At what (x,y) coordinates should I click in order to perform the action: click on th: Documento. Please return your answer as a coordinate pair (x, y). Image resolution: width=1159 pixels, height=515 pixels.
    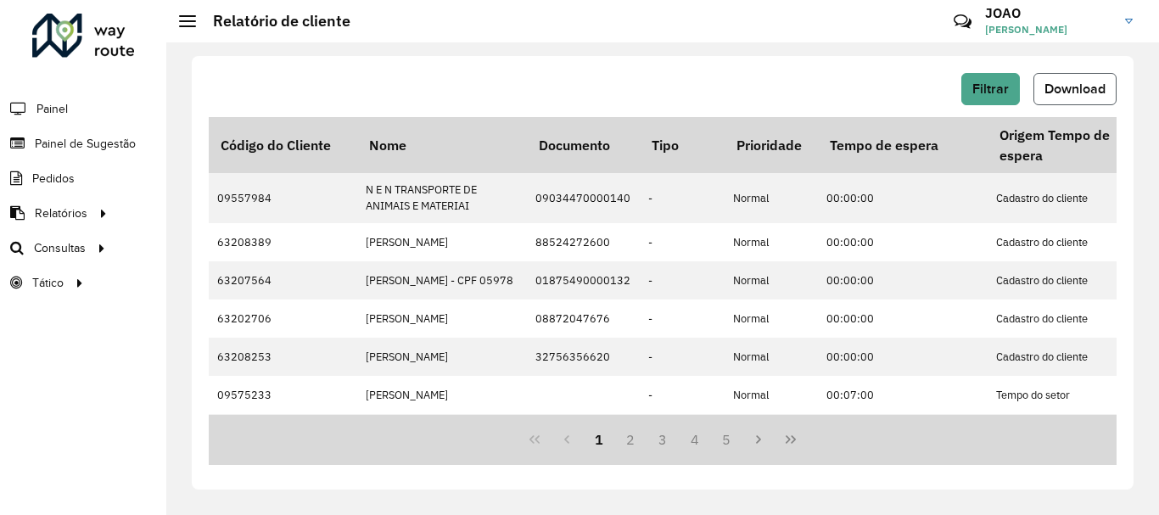
    Looking at the image, I should click on (583, 145).